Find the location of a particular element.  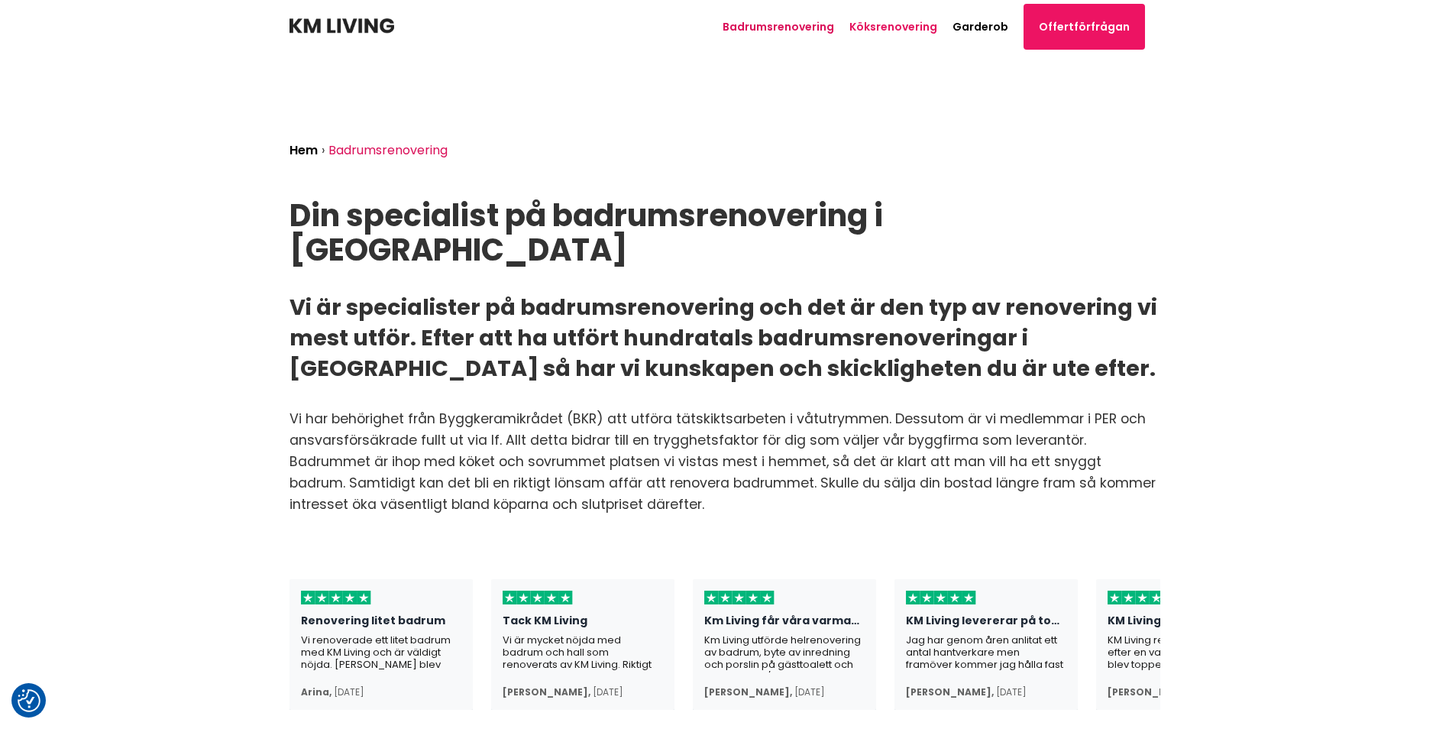

a: Hem is located at coordinates (303, 150).